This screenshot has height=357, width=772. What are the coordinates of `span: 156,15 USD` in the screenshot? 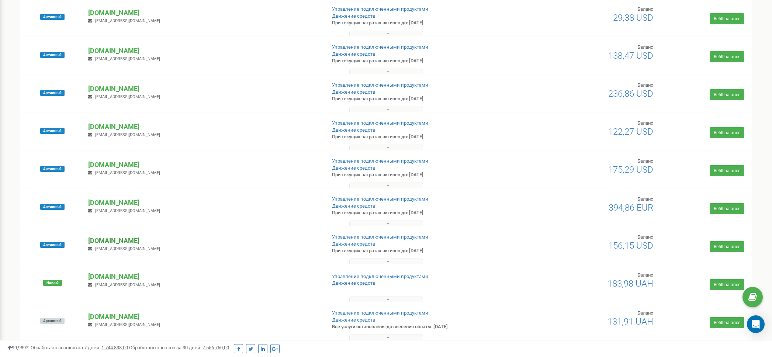 It's located at (630, 246).